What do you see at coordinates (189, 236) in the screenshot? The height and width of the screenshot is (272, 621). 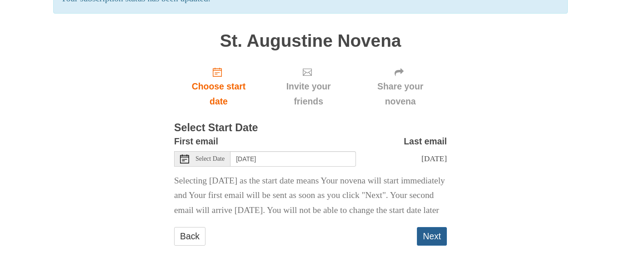 I see `a: Back` at bounding box center [189, 236].